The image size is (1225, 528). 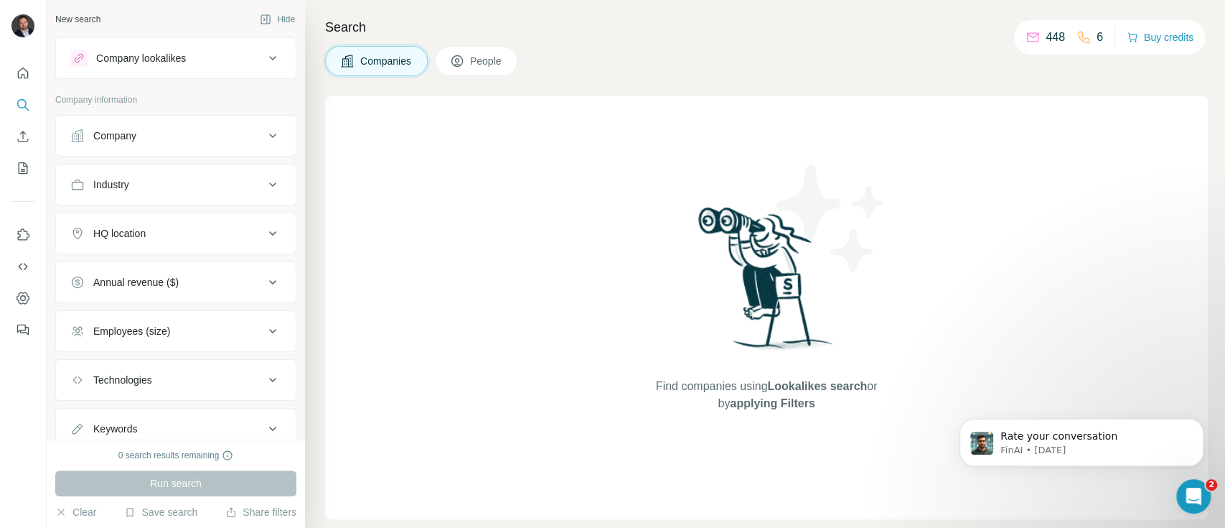 What do you see at coordinates (161, 512) in the screenshot?
I see `button: Save search` at bounding box center [161, 512].